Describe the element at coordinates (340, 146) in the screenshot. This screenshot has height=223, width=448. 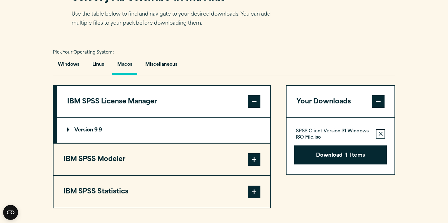
I see `div: Your Downloads` at that location.